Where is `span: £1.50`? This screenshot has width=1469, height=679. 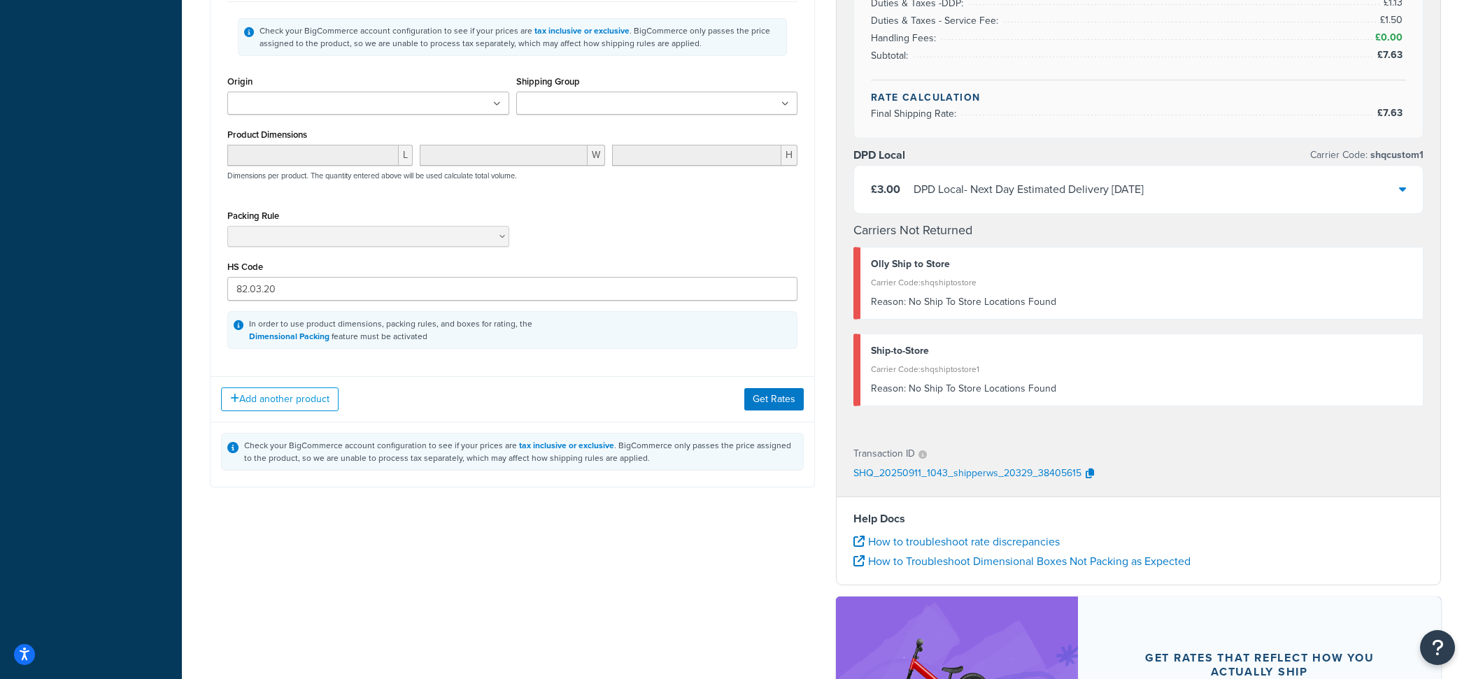
span: £1.50 is located at coordinates (1393, 20).